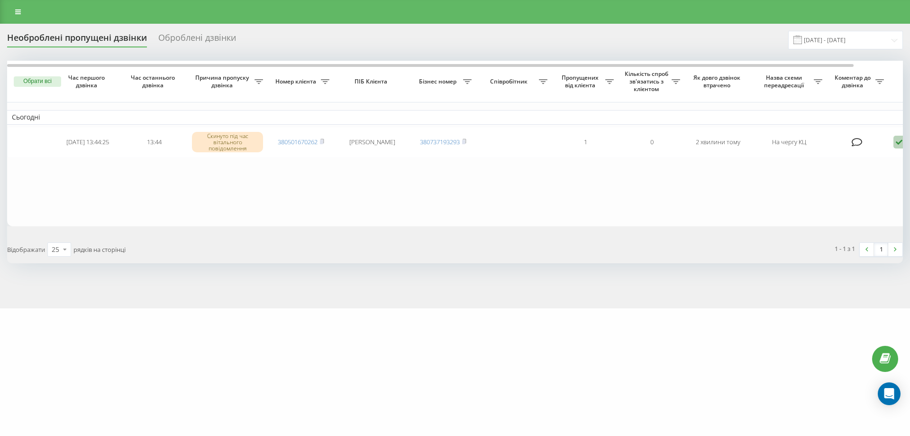 The height and width of the screenshot is (436, 910). I want to click on button: Обрати всі, so click(37, 82).